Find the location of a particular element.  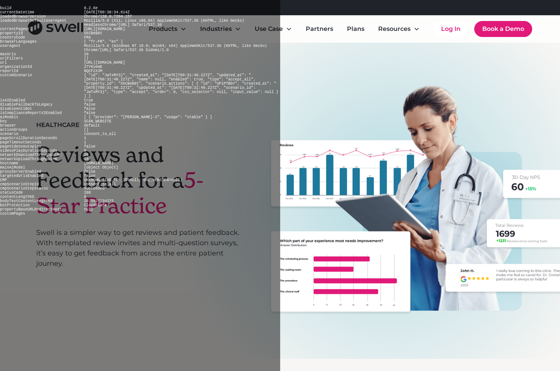

pre: [ "fr-FR", "en" ] is located at coordinates (103, 42).